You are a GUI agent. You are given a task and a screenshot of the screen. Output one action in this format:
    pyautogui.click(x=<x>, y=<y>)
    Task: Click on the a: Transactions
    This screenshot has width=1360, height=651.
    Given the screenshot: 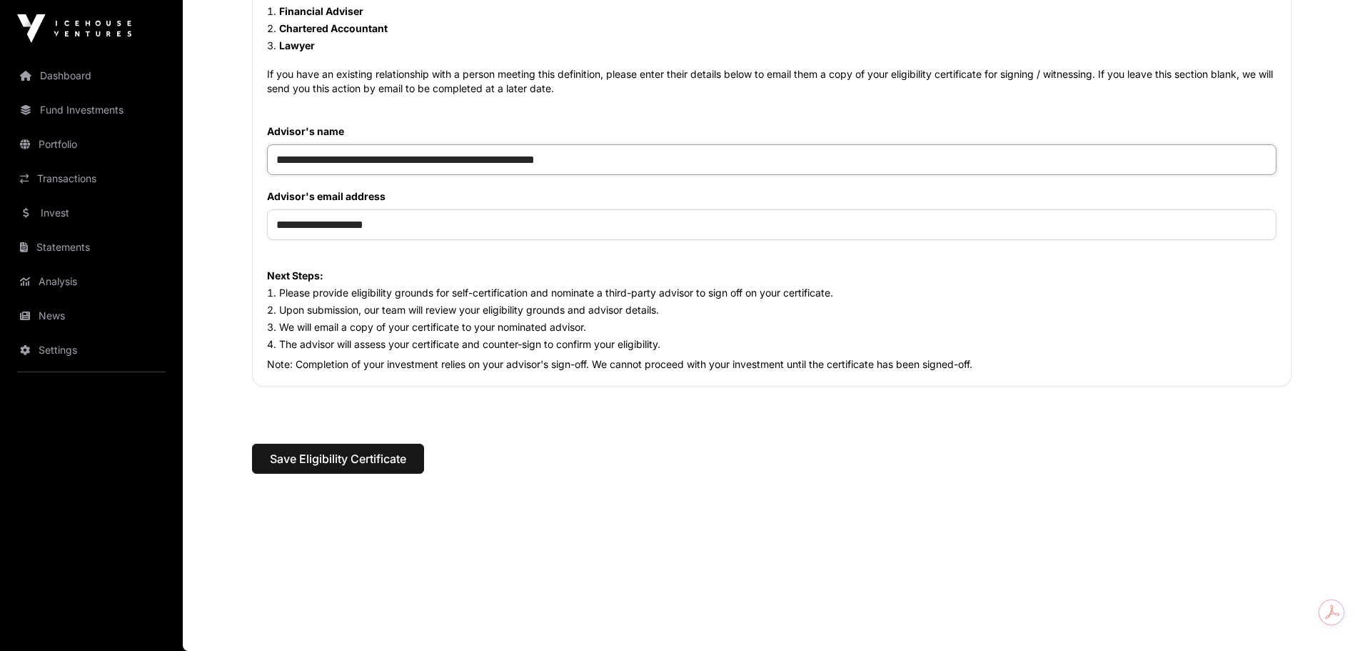 What is the action you would take?
    pyautogui.click(x=91, y=179)
    